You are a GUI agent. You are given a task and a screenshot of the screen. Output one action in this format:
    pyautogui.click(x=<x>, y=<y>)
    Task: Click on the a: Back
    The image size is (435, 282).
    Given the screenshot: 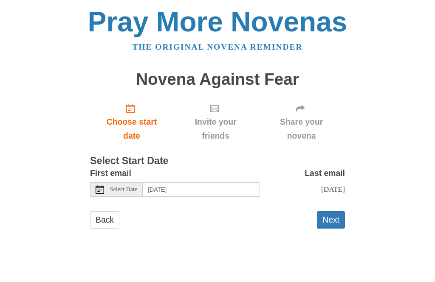 What is the action you would take?
    pyautogui.click(x=104, y=220)
    